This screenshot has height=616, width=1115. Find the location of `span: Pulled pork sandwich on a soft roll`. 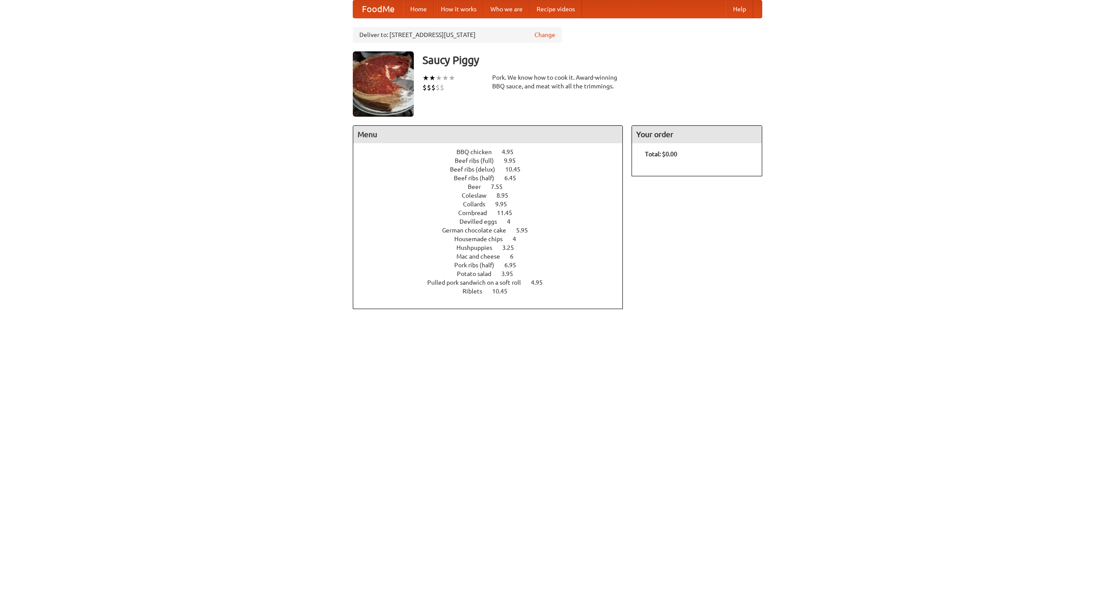

span: Pulled pork sandwich on a soft roll is located at coordinates (478, 283).